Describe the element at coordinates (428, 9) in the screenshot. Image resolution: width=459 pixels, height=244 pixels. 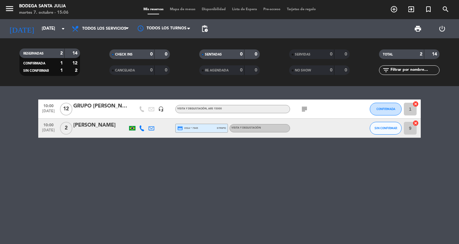
I see `i: turned_in_not` at that location.